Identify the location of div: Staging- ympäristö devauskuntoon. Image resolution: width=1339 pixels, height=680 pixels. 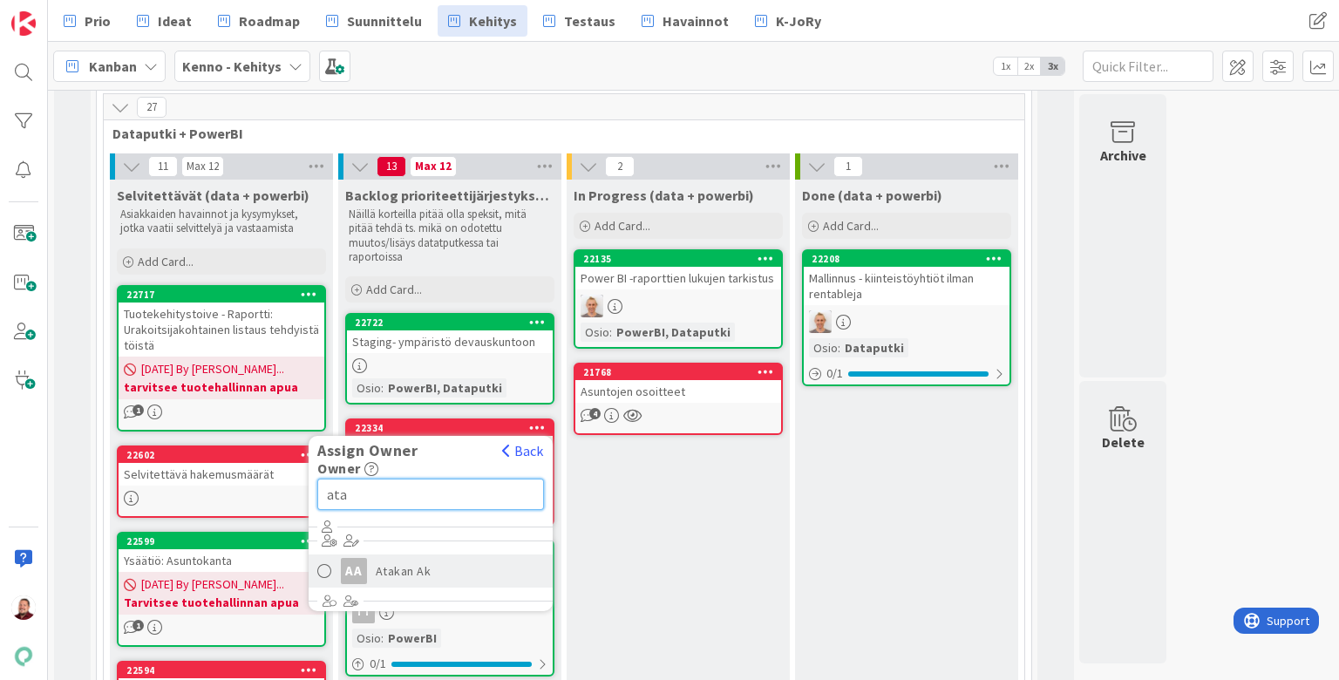
(450, 342).